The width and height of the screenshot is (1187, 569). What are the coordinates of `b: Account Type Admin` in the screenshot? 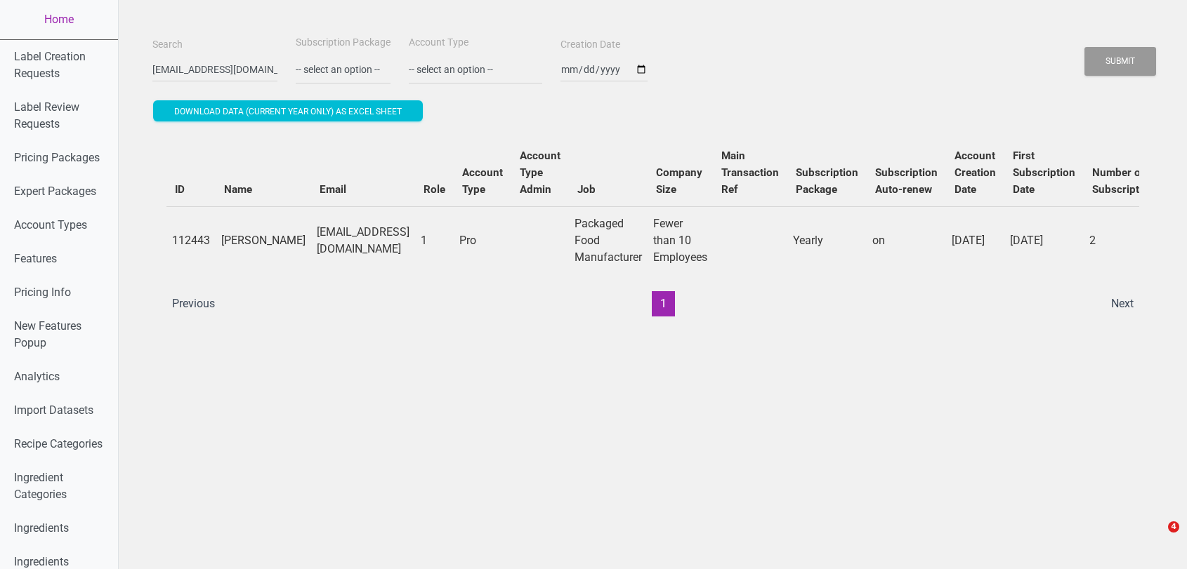 It's located at (540, 173).